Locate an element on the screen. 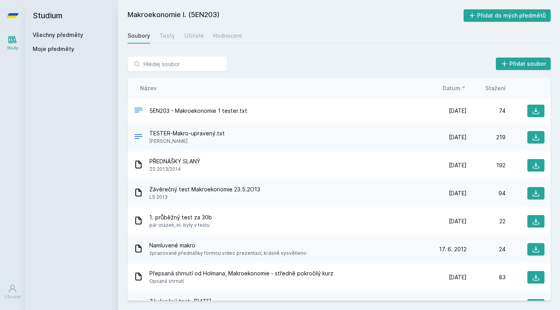  div: 74 is located at coordinates (486, 111).